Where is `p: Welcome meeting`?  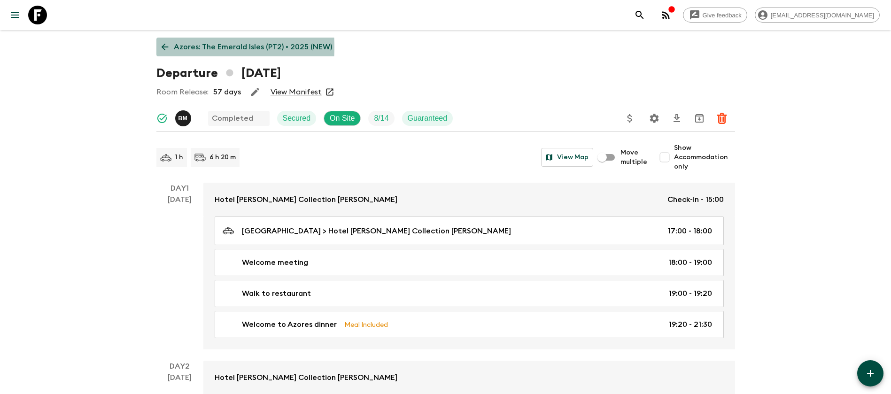
p: Welcome meeting is located at coordinates (275, 263).